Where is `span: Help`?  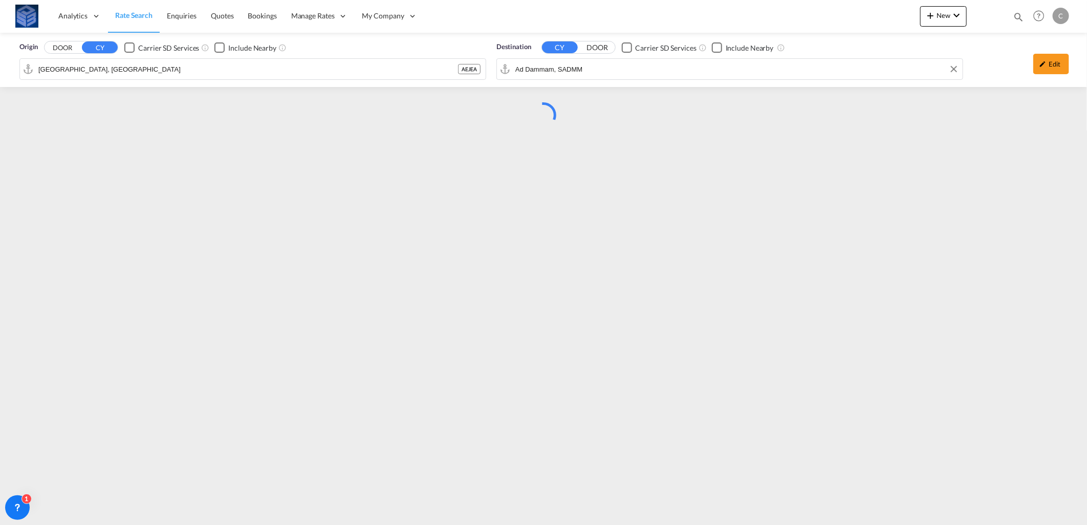
span: Help is located at coordinates (1039, 16).